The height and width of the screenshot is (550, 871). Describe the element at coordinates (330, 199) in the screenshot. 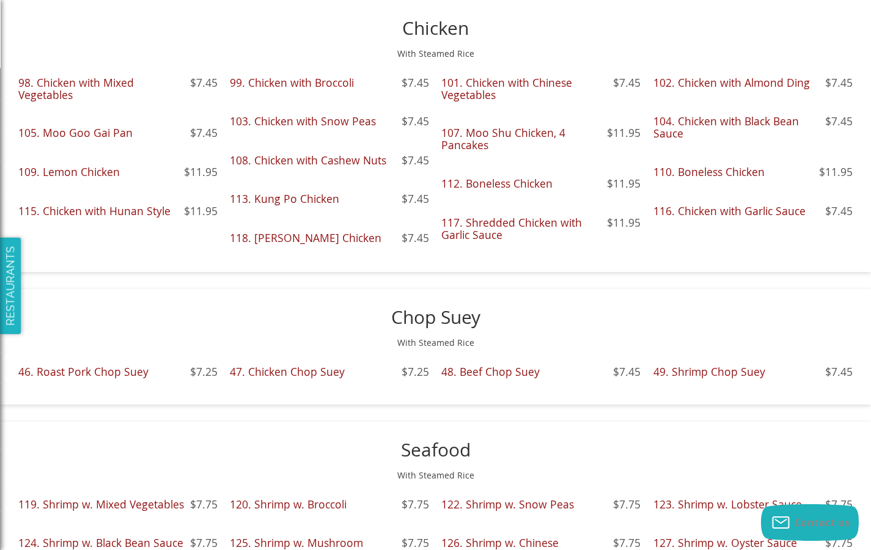

I see `h3: 113. Kung Po Chicken` at that location.